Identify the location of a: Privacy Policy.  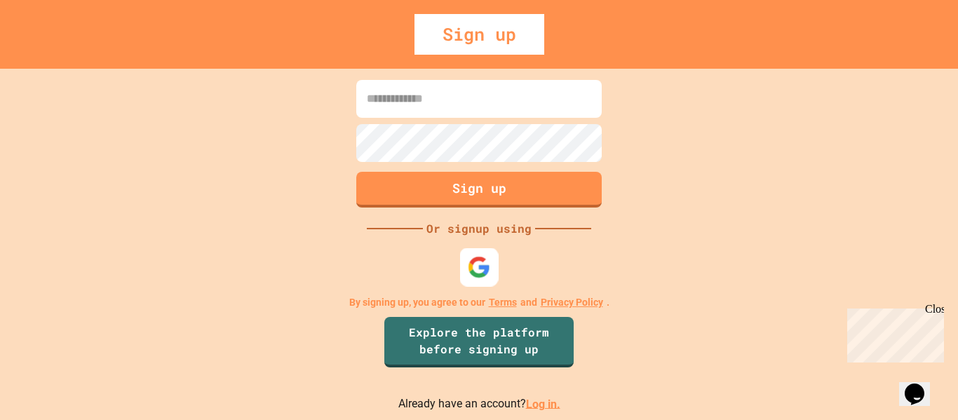
(572, 302).